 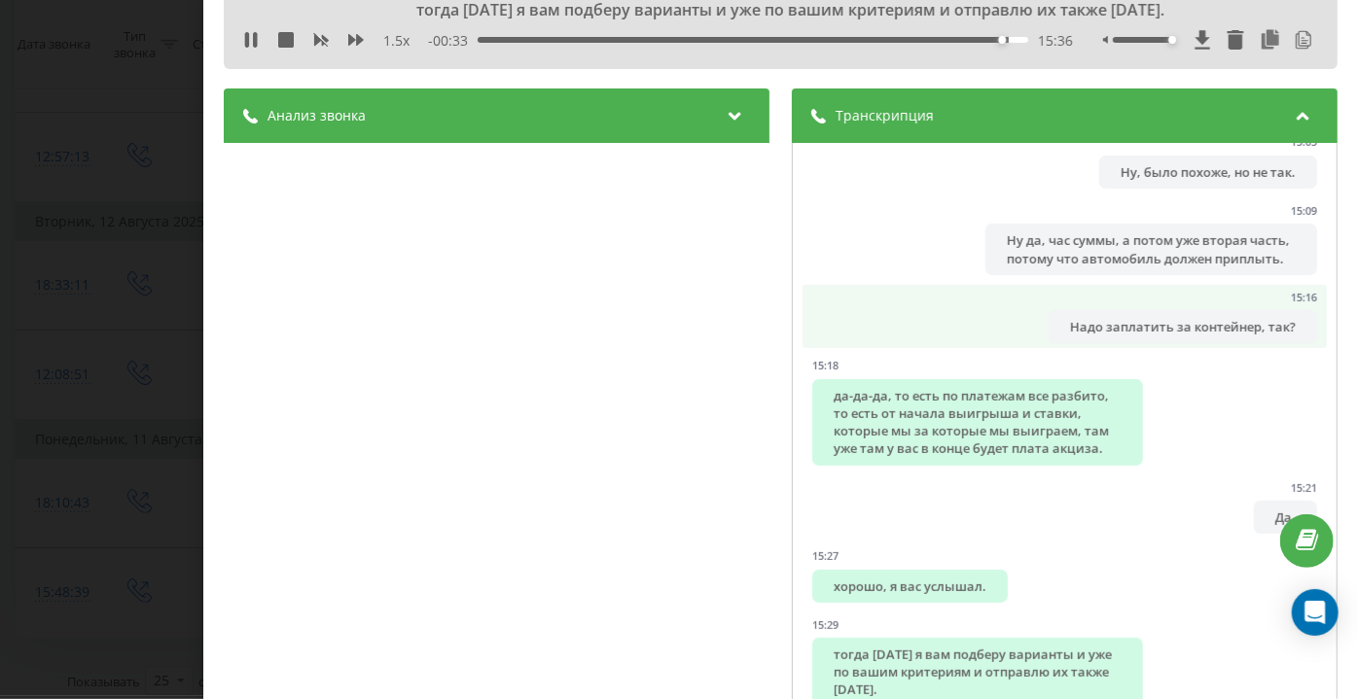 I want to click on span: 1.5 x, so click(x=396, y=41).